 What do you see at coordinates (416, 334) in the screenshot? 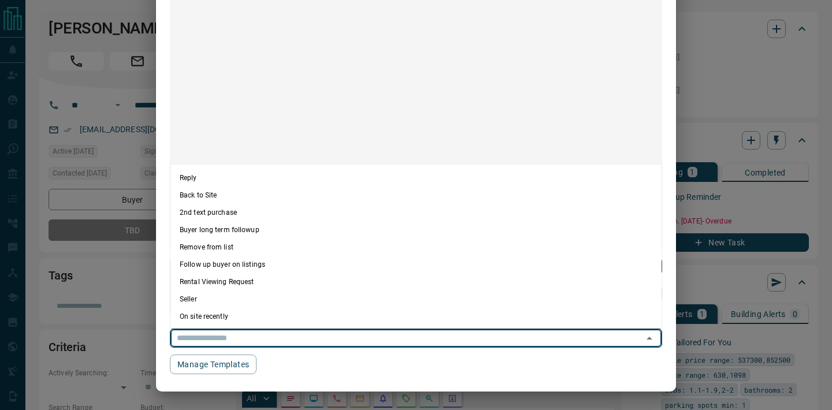
I see `li: Rental Inquiry no docs` at bounding box center [416, 334].